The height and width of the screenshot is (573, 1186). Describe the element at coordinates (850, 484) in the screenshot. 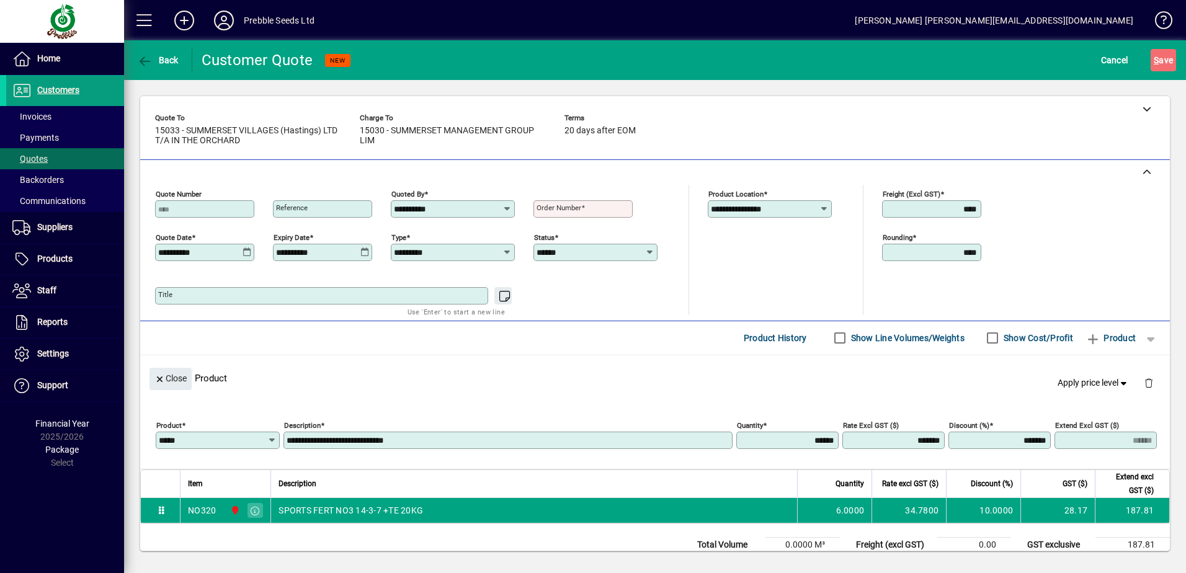

I see `span: Quantity` at that location.